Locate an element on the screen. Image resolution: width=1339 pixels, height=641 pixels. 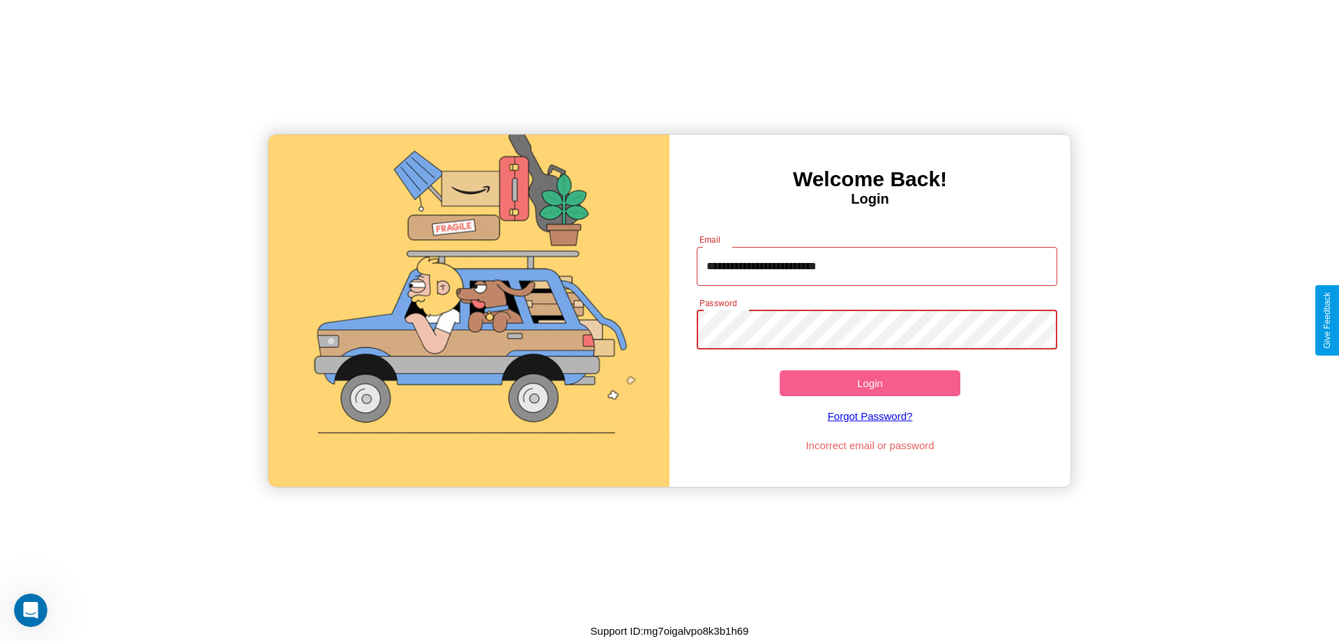
a: Forgot Password? is located at coordinates (870, 416).